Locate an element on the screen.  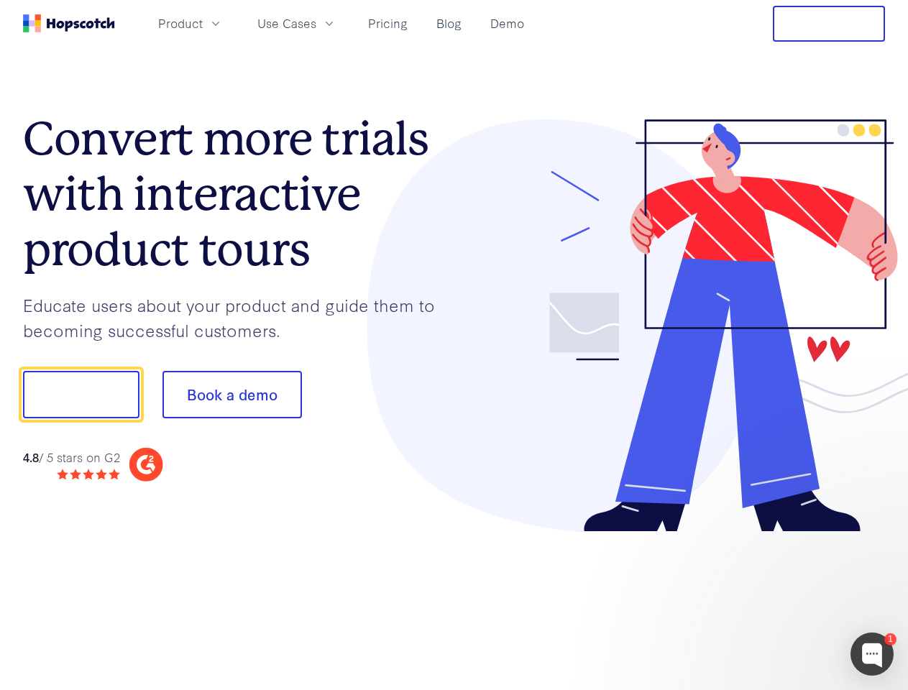
a: Blog is located at coordinates (449, 23).